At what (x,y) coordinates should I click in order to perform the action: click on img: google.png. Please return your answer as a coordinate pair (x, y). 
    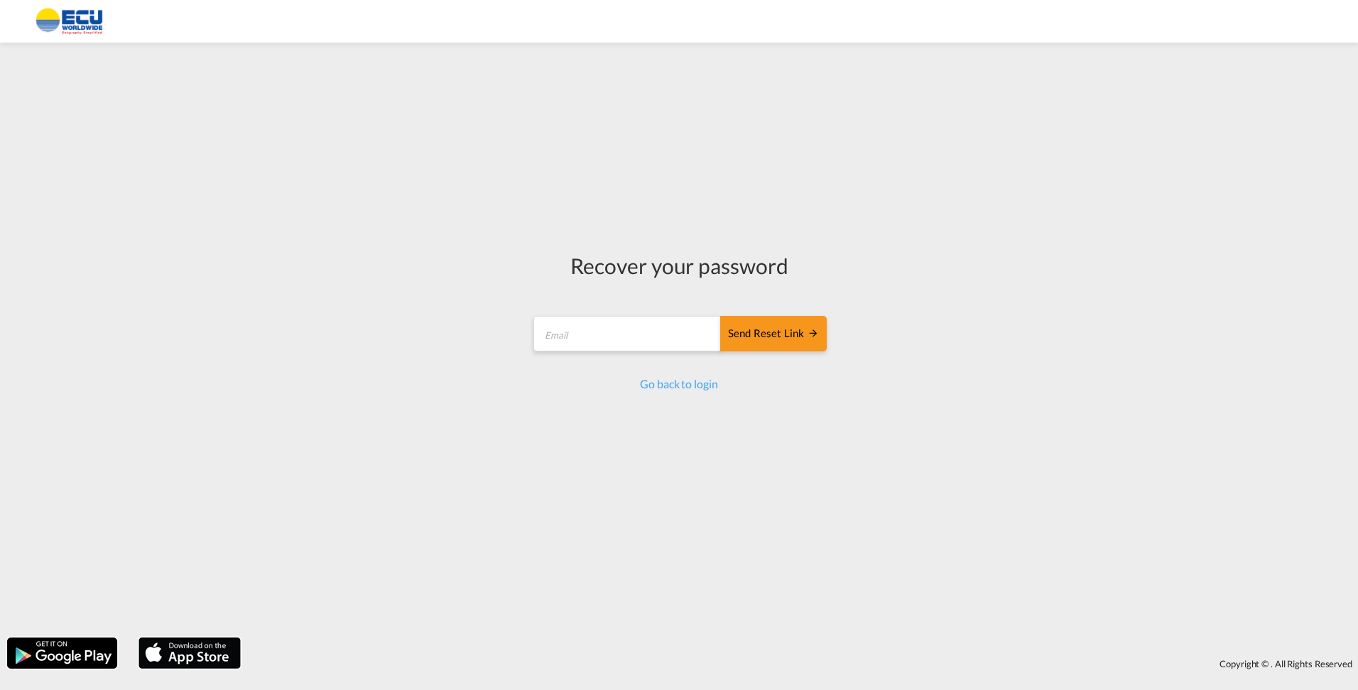
    Looking at the image, I should click on (62, 653).